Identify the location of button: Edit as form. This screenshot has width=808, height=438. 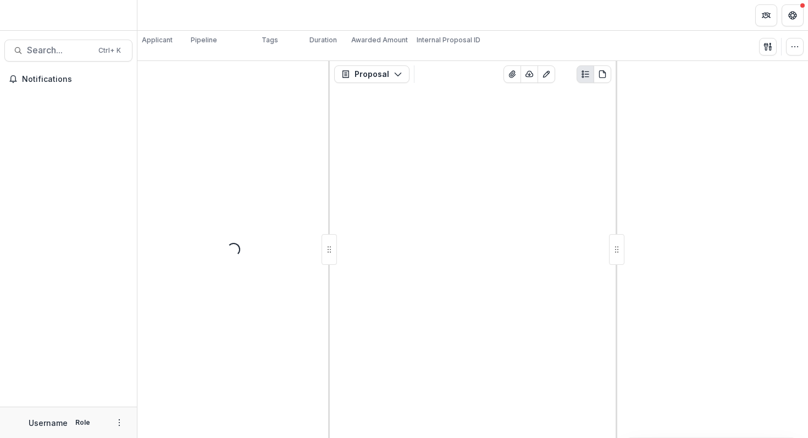
(546, 74).